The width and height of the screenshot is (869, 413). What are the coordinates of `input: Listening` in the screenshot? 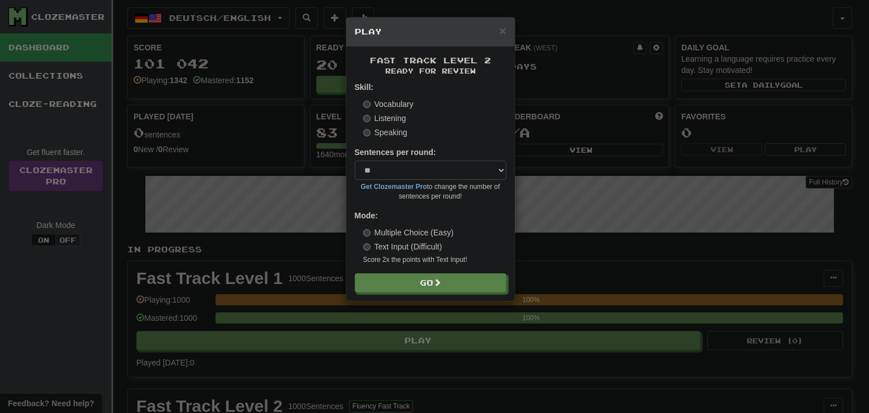 It's located at (367, 118).